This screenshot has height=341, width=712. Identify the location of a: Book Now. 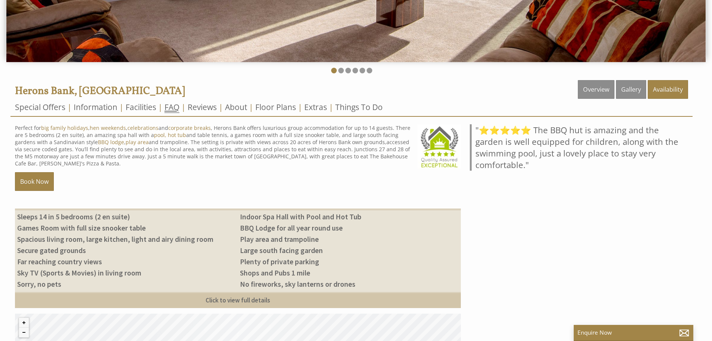
(34, 181).